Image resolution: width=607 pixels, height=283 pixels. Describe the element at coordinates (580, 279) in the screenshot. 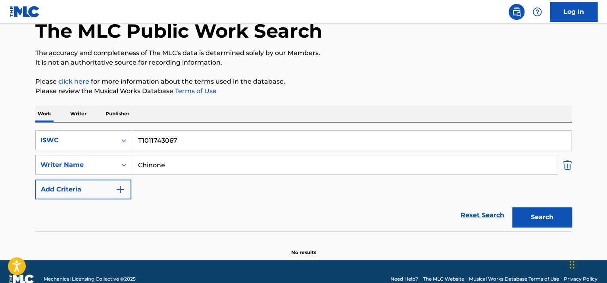

I see `a: Privacy Policy` at that location.